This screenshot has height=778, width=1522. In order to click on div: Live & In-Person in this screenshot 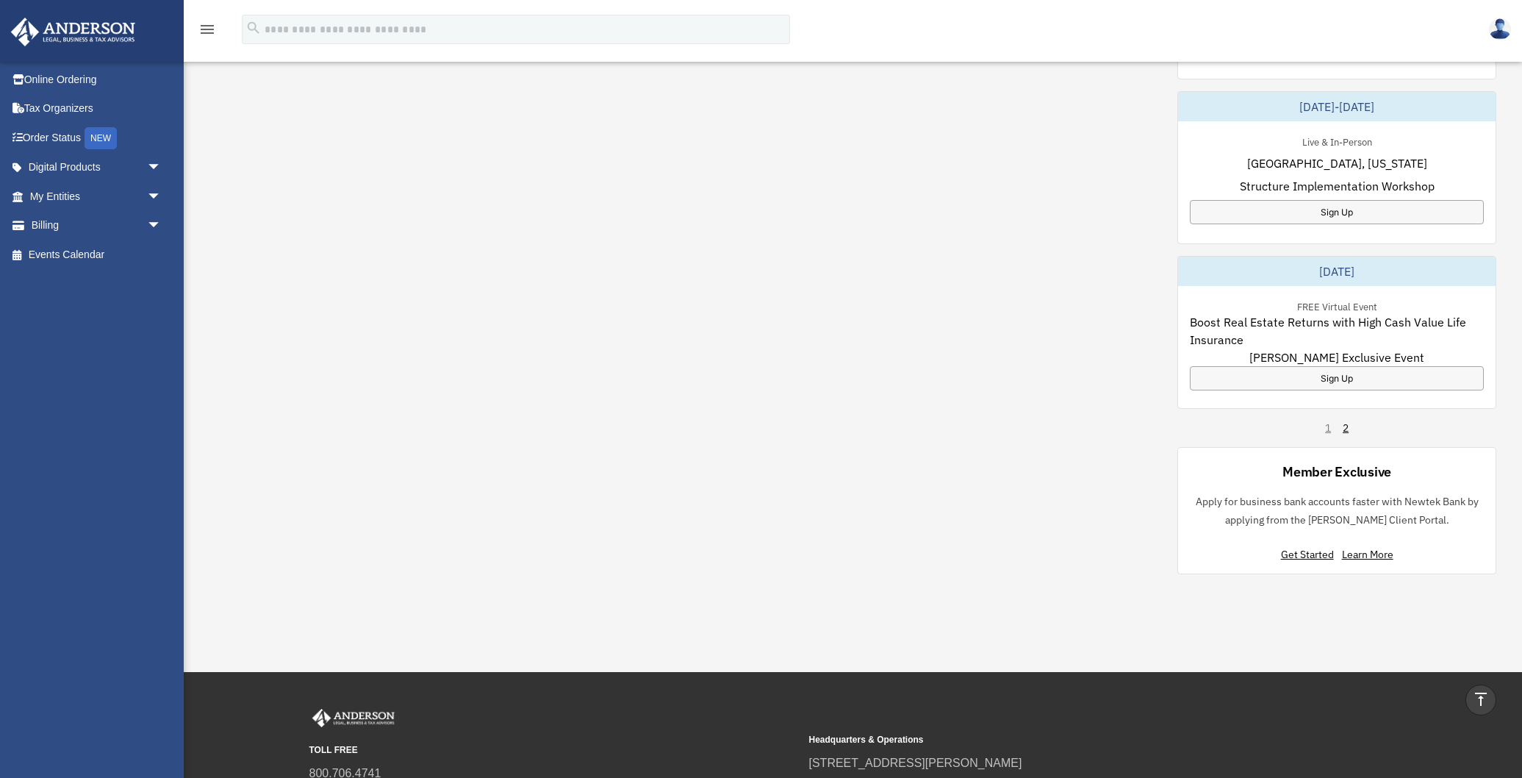, I will do `click(1337, 140)`.